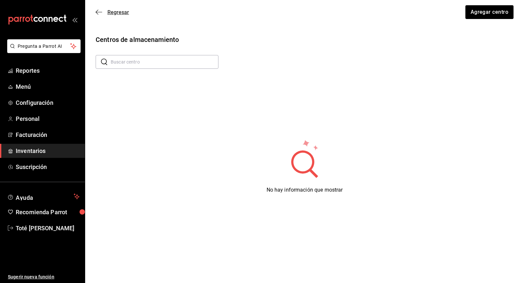 This screenshot has width=524, height=283. What do you see at coordinates (305, 190) in the screenshot?
I see `span: No hay información que mostrar` at bounding box center [305, 190].